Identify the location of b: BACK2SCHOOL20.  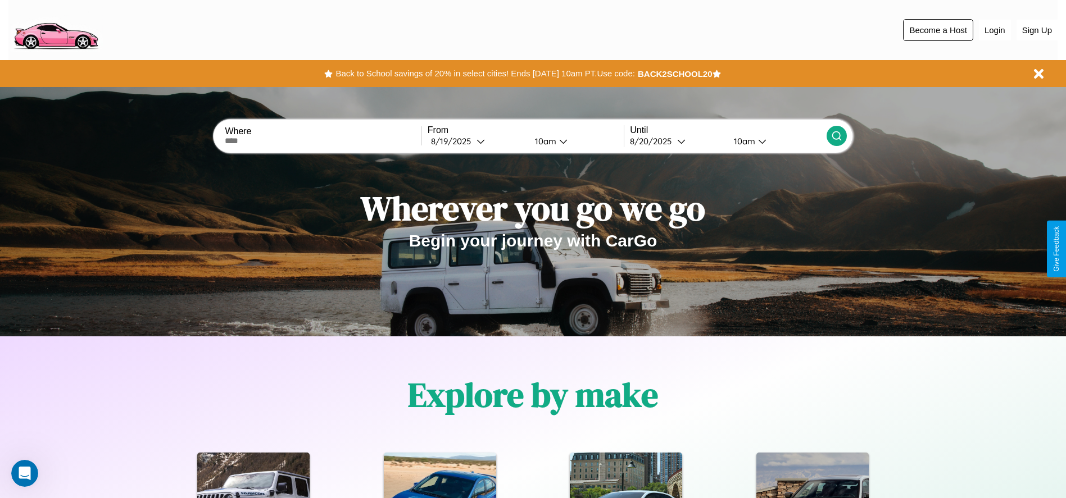
(675, 74).